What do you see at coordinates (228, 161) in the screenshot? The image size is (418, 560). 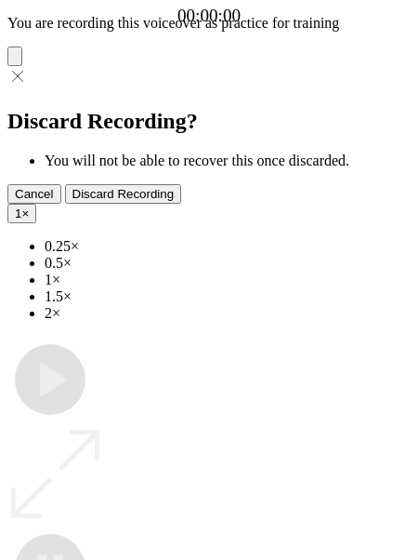 I see `li: You will not be able to recover this once discarded.` at bounding box center [228, 161].